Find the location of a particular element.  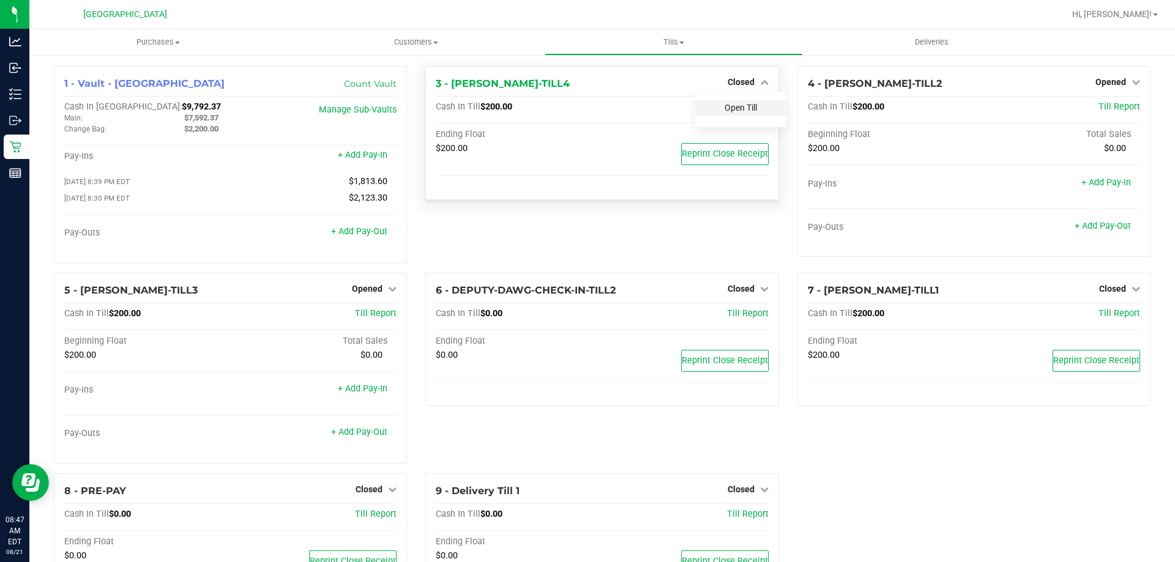

inline-svg: Analytics is located at coordinates (15, 42).